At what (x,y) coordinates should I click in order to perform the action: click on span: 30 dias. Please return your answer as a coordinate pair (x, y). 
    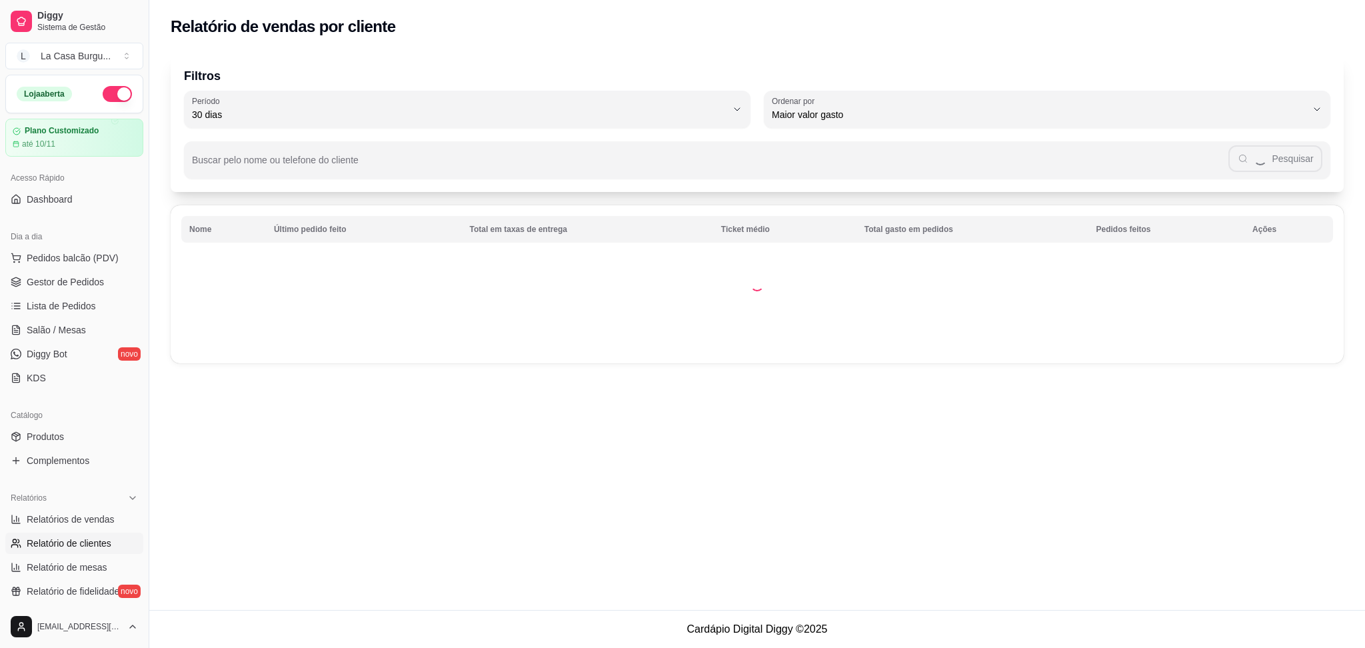
    Looking at the image, I should click on (459, 115).